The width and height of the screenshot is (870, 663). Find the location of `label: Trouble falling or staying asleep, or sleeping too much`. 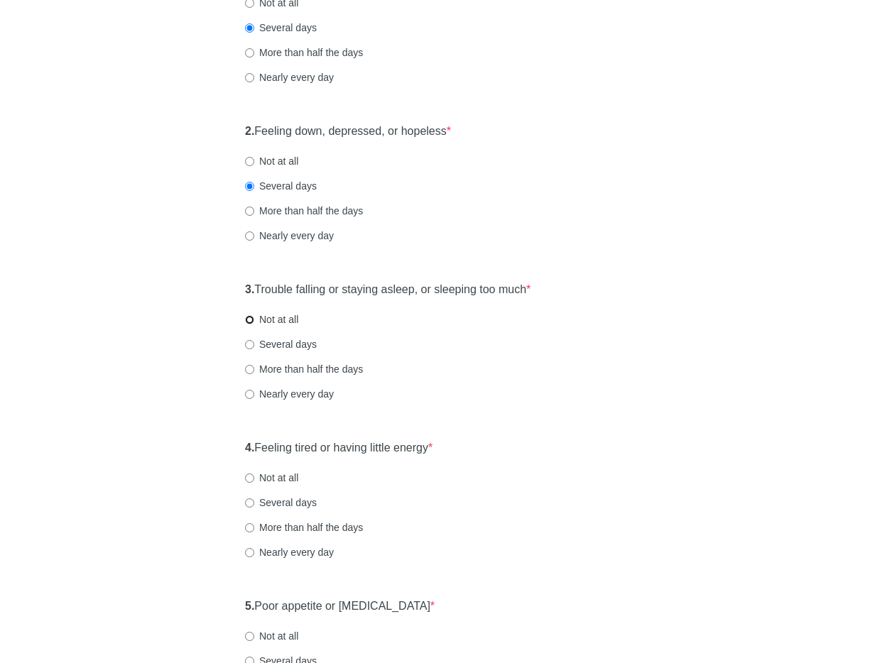

label: Trouble falling or staying asleep, or sleeping too much is located at coordinates (388, 290).